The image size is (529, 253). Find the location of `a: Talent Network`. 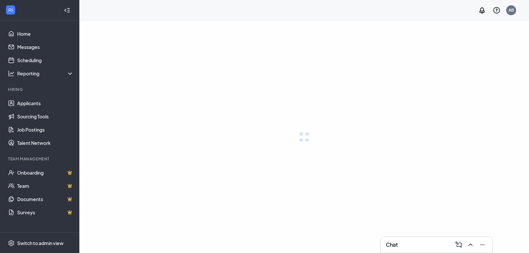

a: Talent Network is located at coordinates (45, 143).